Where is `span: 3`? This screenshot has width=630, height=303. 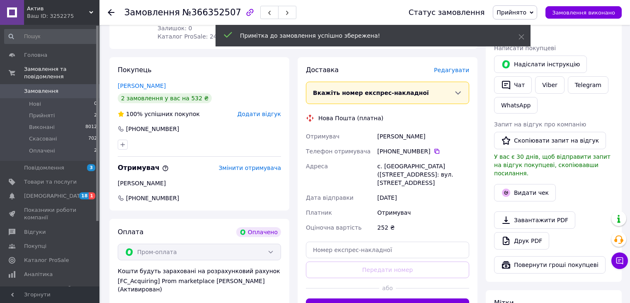 span: 3 is located at coordinates (91, 167).